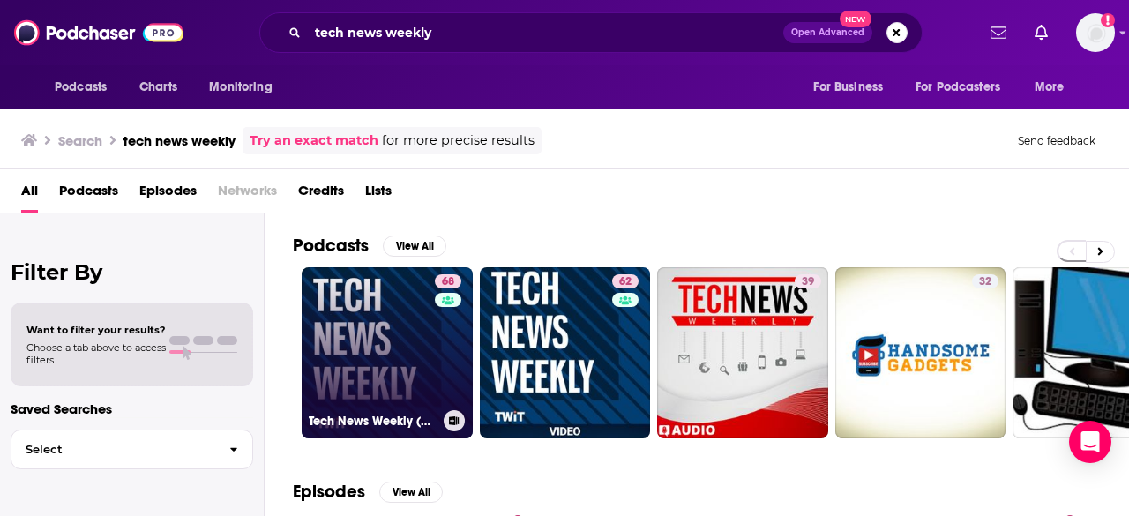  Describe the element at coordinates (247, 194) in the screenshot. I see `span: Networks` at that location.